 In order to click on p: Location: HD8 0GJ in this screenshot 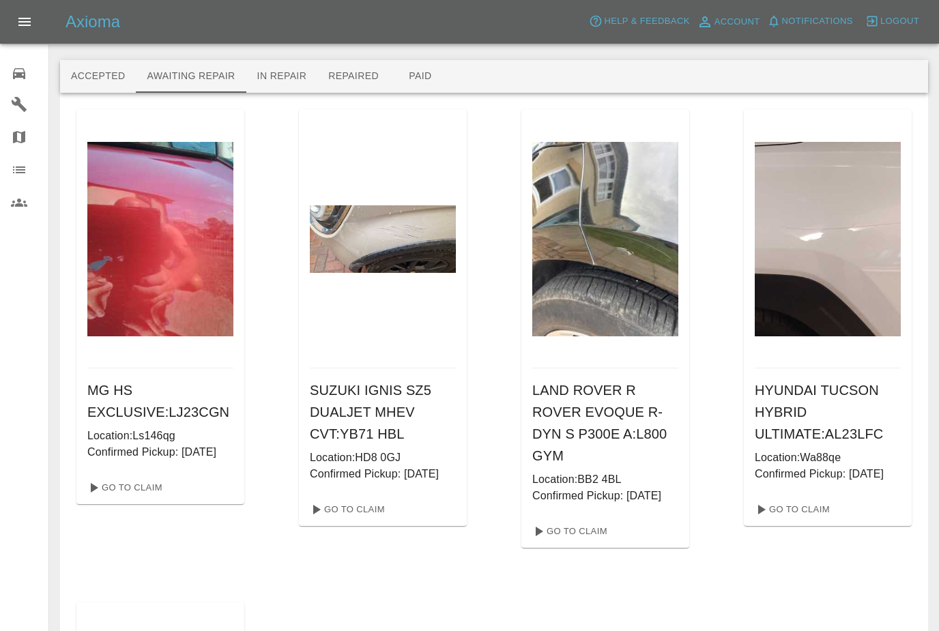, I will do `click(383, 458)`.